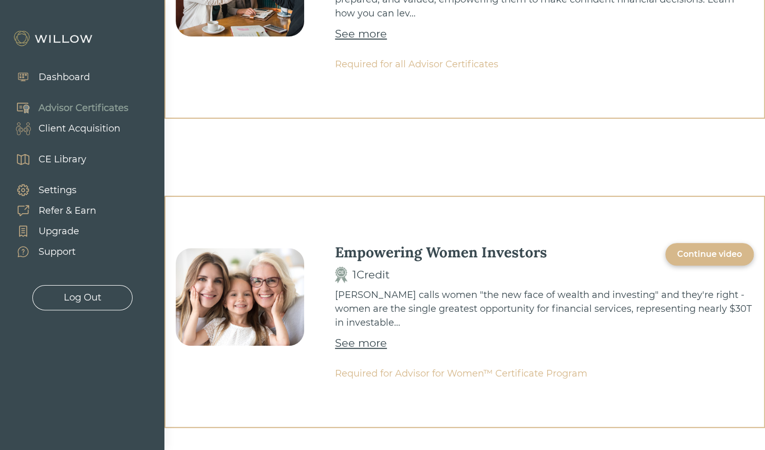 This screenshot has height=450, width=765. I want to click on a: Upgrade, so click(50, 231).